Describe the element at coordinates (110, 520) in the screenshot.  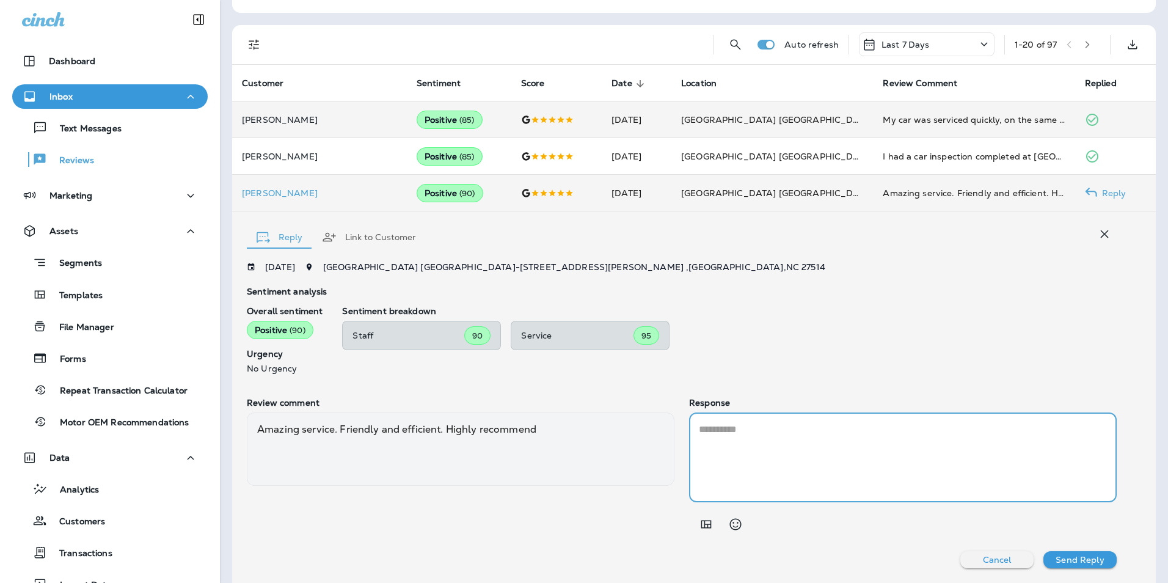
I see `button: Customers` at that location.